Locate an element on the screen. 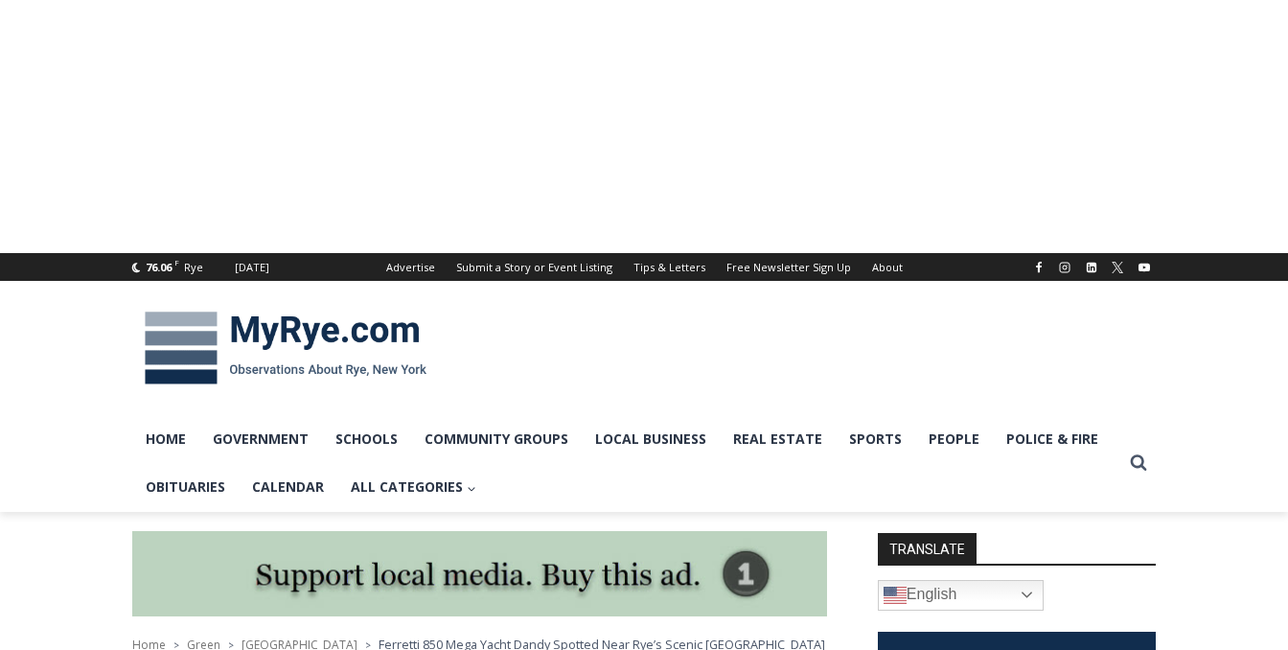 This screenshot has width=1288, height=650. img: MyRye.com is located at coordinates (285, 348).